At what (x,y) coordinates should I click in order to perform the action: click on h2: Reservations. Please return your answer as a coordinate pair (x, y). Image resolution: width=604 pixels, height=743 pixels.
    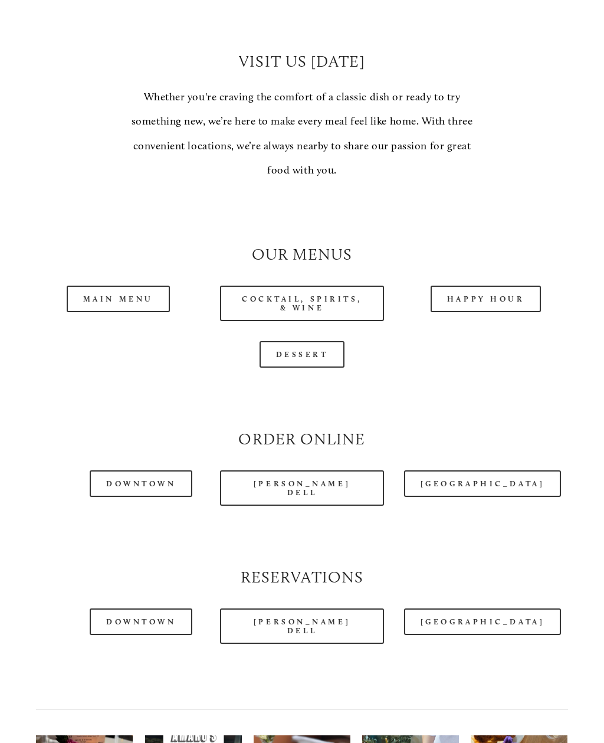
    Looking at the image, I should click on (302, 577).